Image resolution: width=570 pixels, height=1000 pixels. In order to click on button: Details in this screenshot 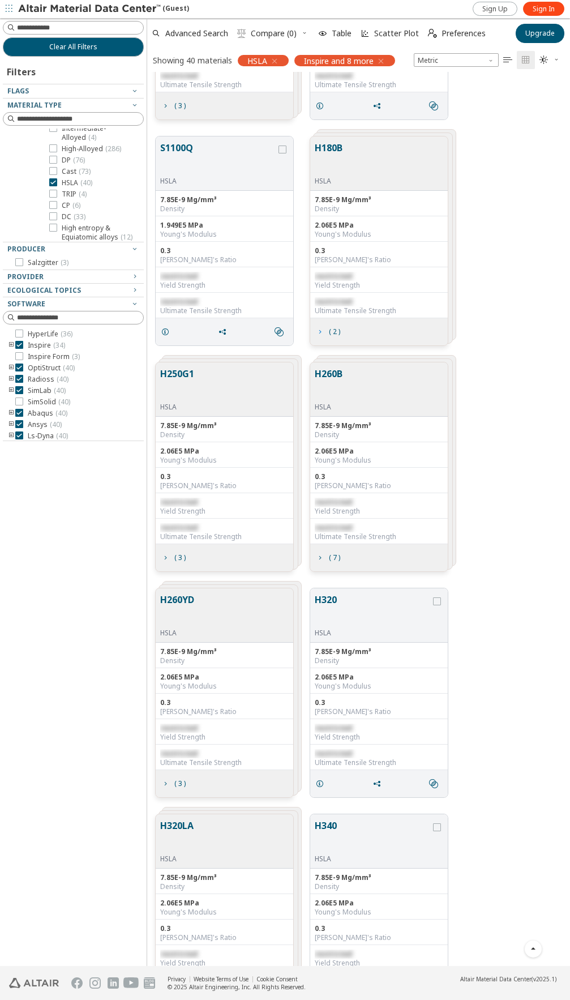, I will do `click(322, 784)`.